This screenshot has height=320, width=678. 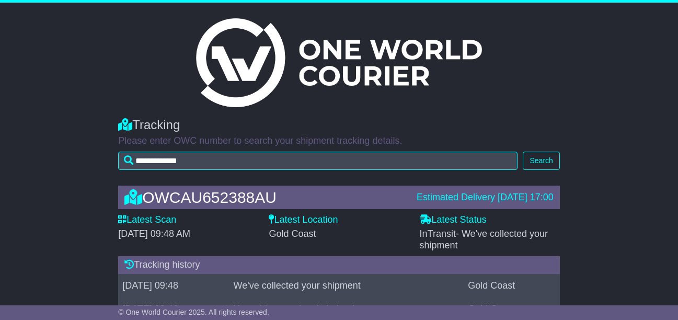 I want to click on span: - We've collected your shipment, so click(x=484, y=240).